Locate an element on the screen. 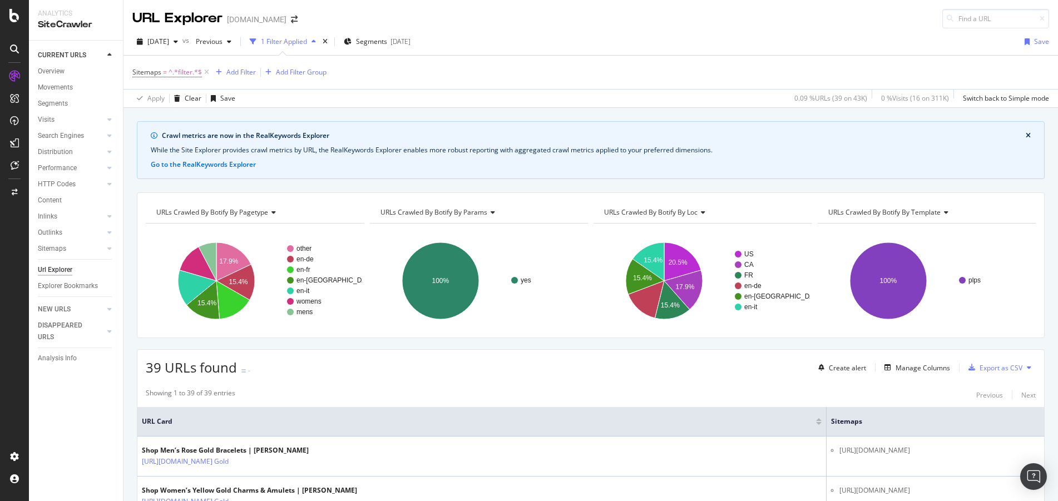 The width and height of the screenshot is (1058, 501). a: Overview is located at coordinates (76, 71).